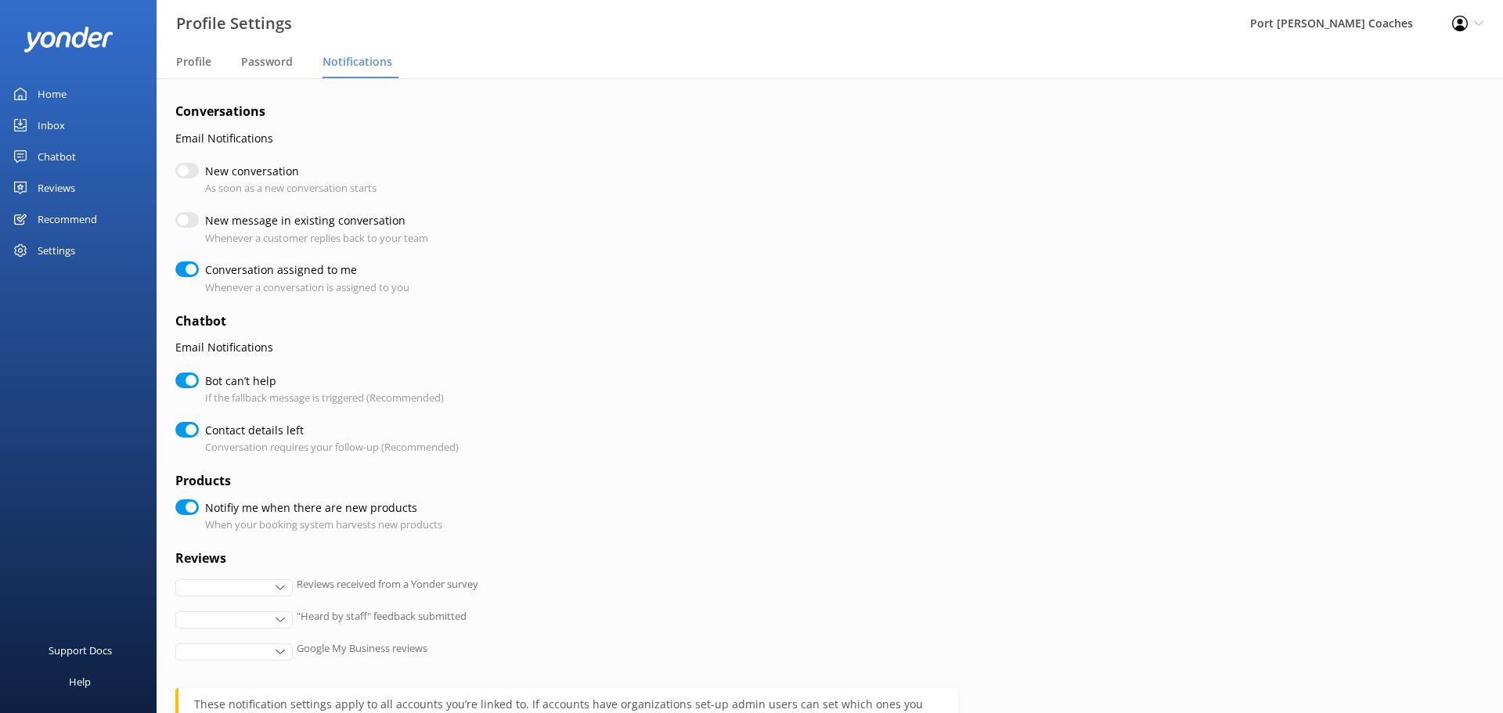 The width and height of the screenshot is (1503, 713). I want to click on div: Reviews, so click(56, 188).